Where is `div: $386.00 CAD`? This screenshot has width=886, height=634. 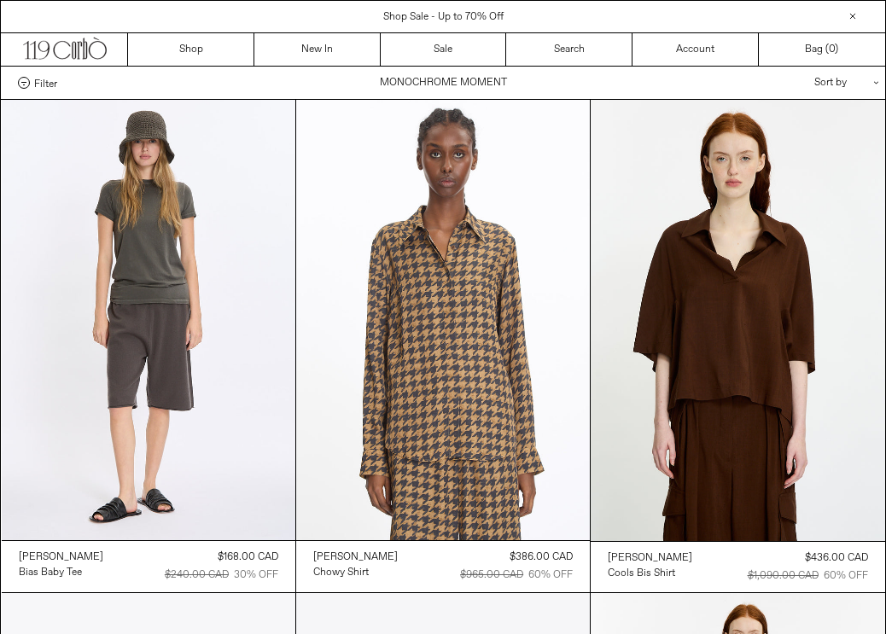
div: $386.00 CAD is located at coordinates (541, 557).